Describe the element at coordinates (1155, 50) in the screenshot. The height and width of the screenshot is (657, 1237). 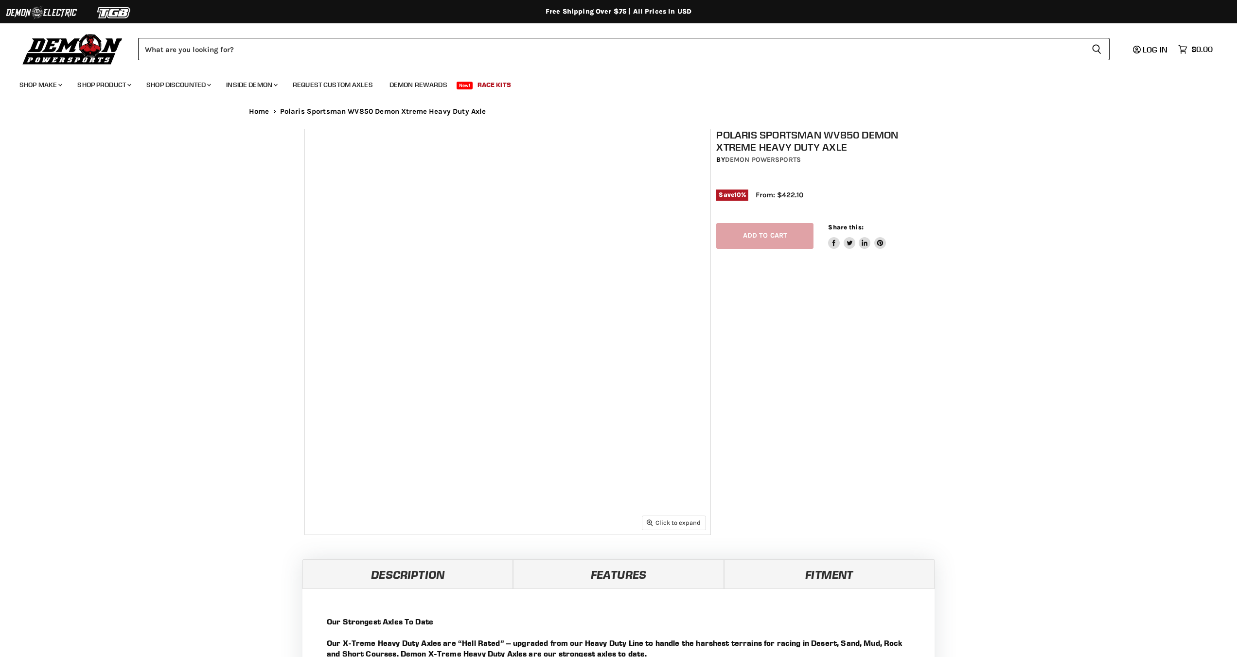
I see `span: Log in` at that location.